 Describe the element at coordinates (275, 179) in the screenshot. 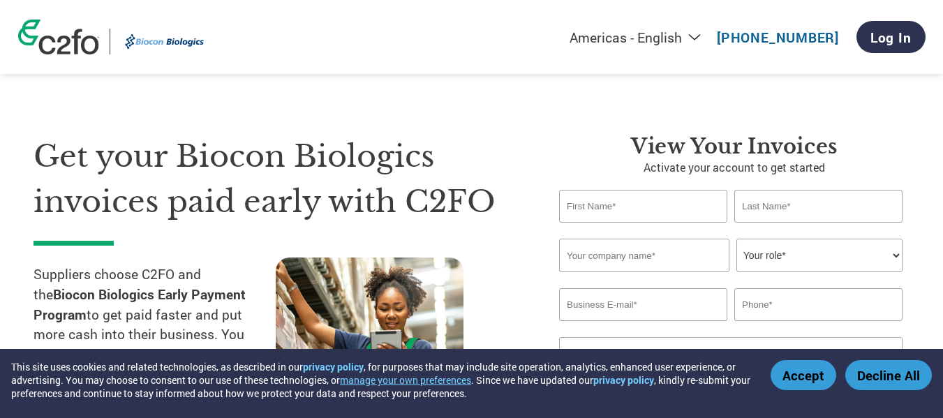

I see `h1: Get your Biocon Biologics invoices paid early with C2FO` at that location.